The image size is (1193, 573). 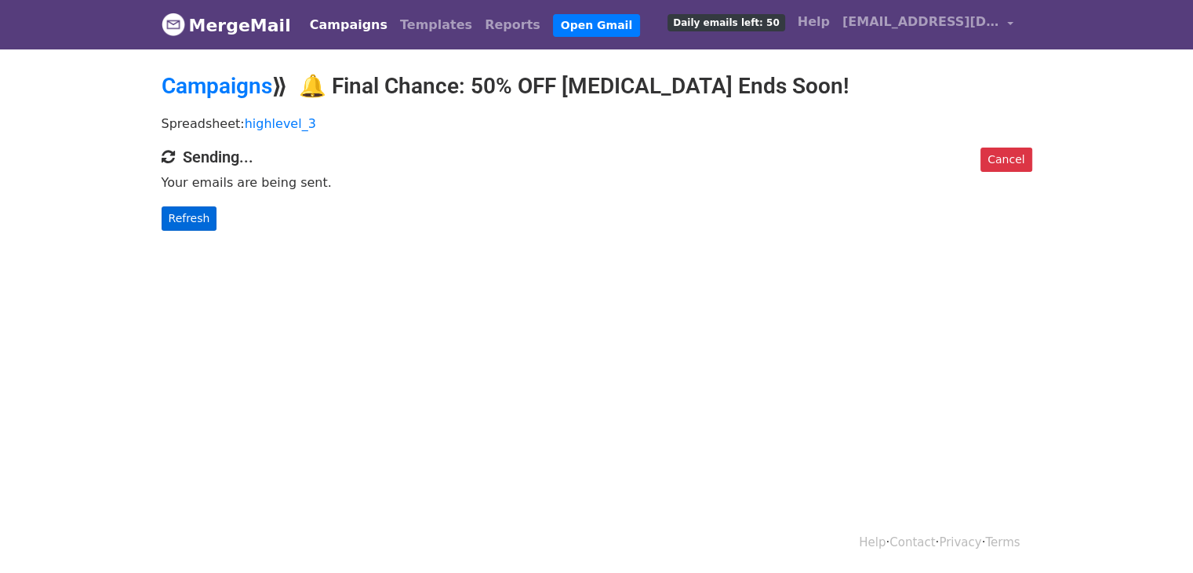 I want to click on img: MergeMail logo, so click(x=173, y=24).